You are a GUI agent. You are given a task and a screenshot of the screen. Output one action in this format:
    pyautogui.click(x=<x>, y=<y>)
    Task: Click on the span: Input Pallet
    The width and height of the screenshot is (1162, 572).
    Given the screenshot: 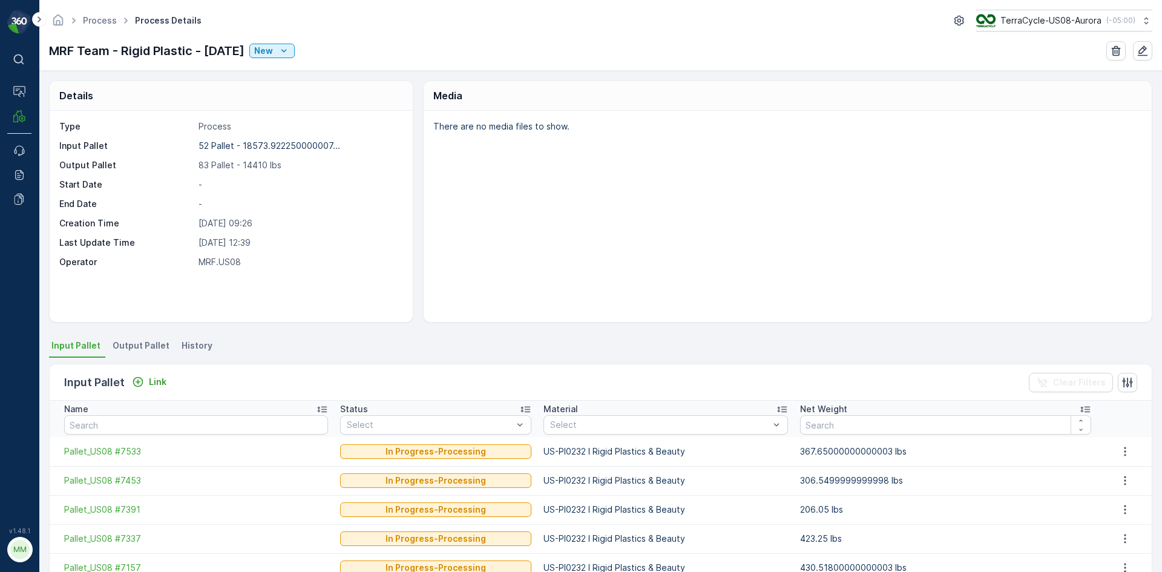 What is the action you would take?
    pyautogui.click(x=76, y=346)
    